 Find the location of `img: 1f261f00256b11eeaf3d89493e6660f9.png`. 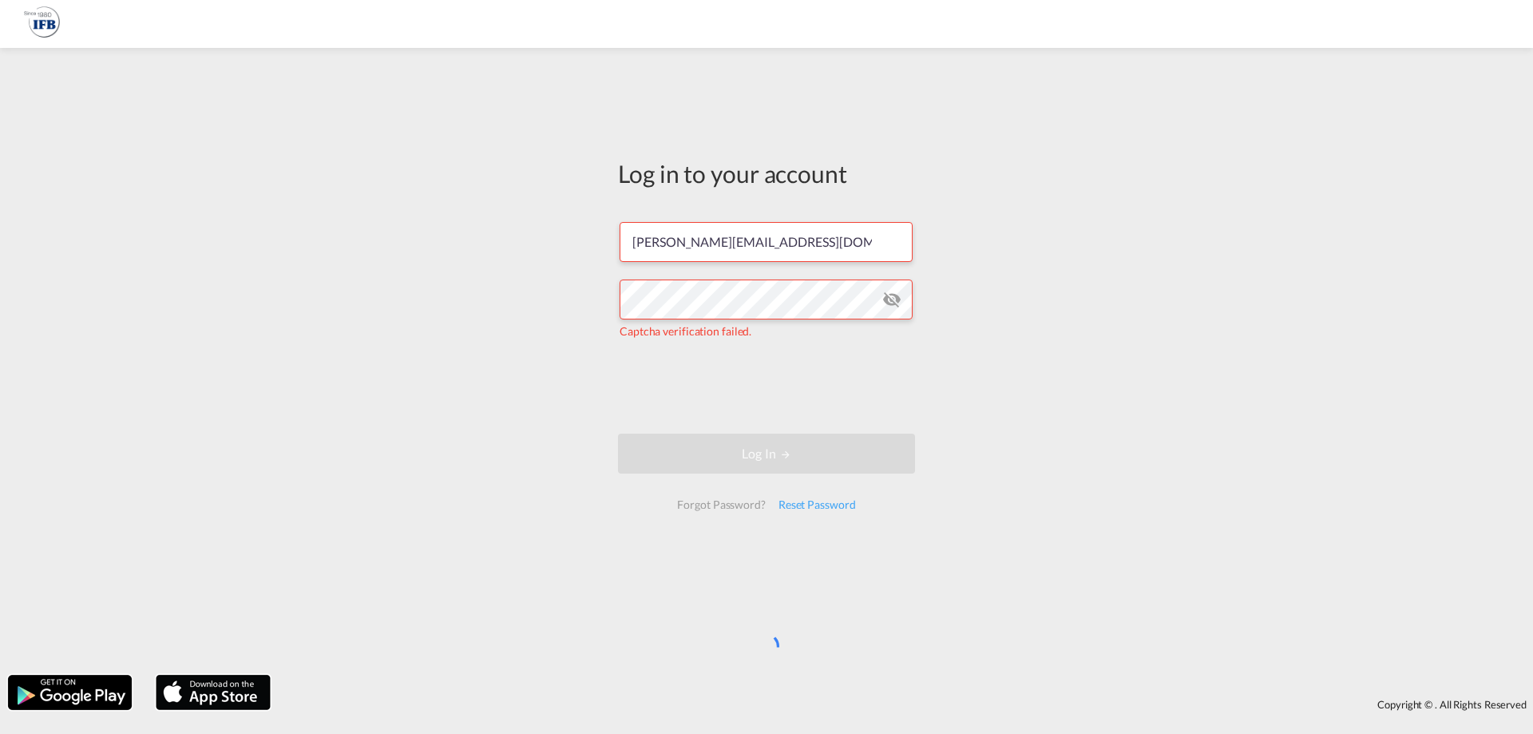

img: 1f261f00256b11eeaf3d89493e6660f9.png is located at coordinates (42, 24).